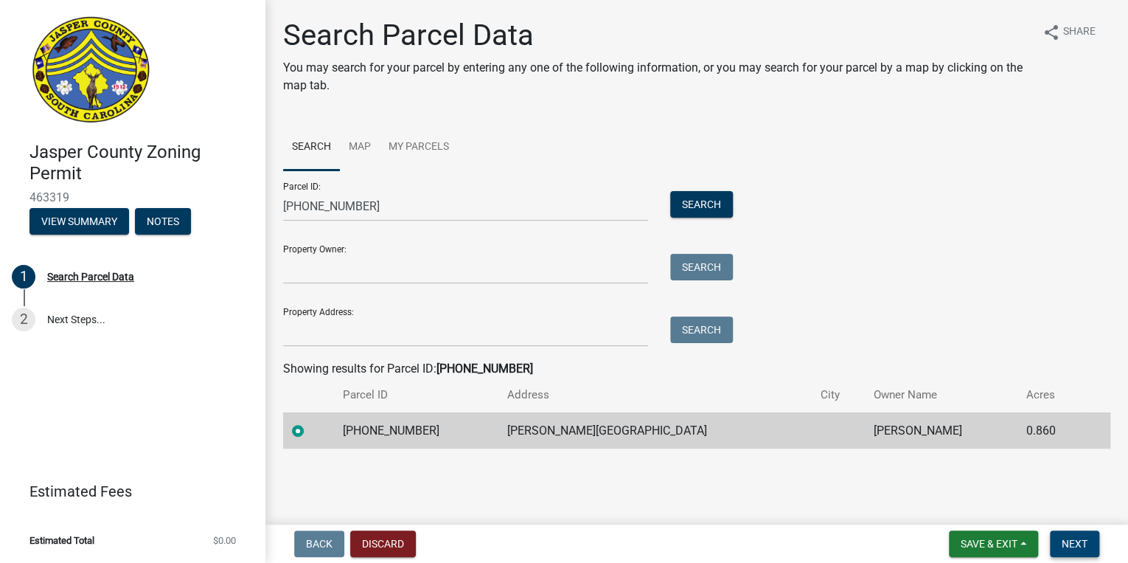 The width and height of the screenshot is (1128, 563). Describe the element at coordinates (142, 163) in the screenshot. I see `h4: Jasper County Zoning Permit` at that location.